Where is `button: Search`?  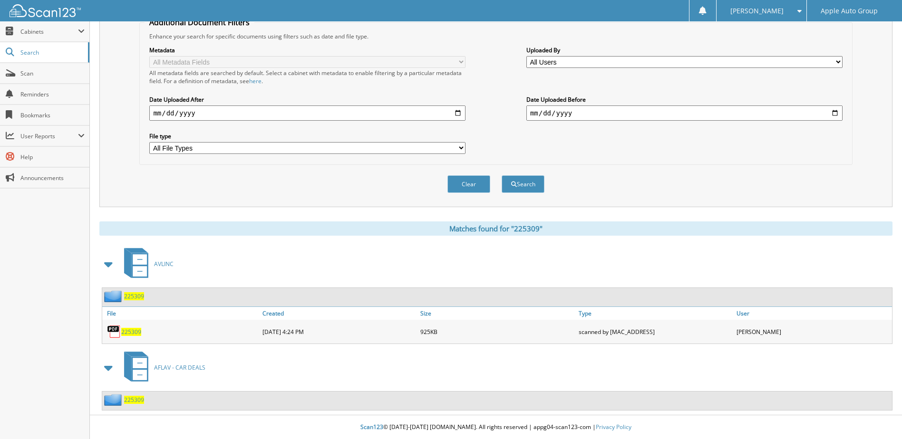
button: Search is located at coordinates (523, 184).